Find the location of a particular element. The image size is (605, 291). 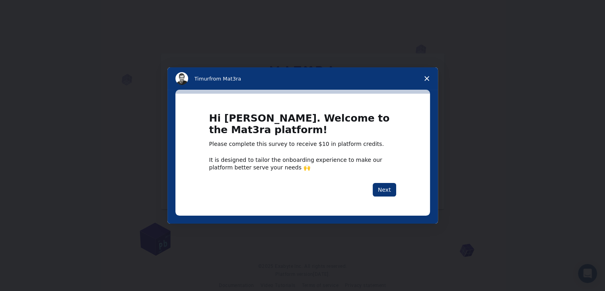

button: Next is located at coordinates (384, 189).